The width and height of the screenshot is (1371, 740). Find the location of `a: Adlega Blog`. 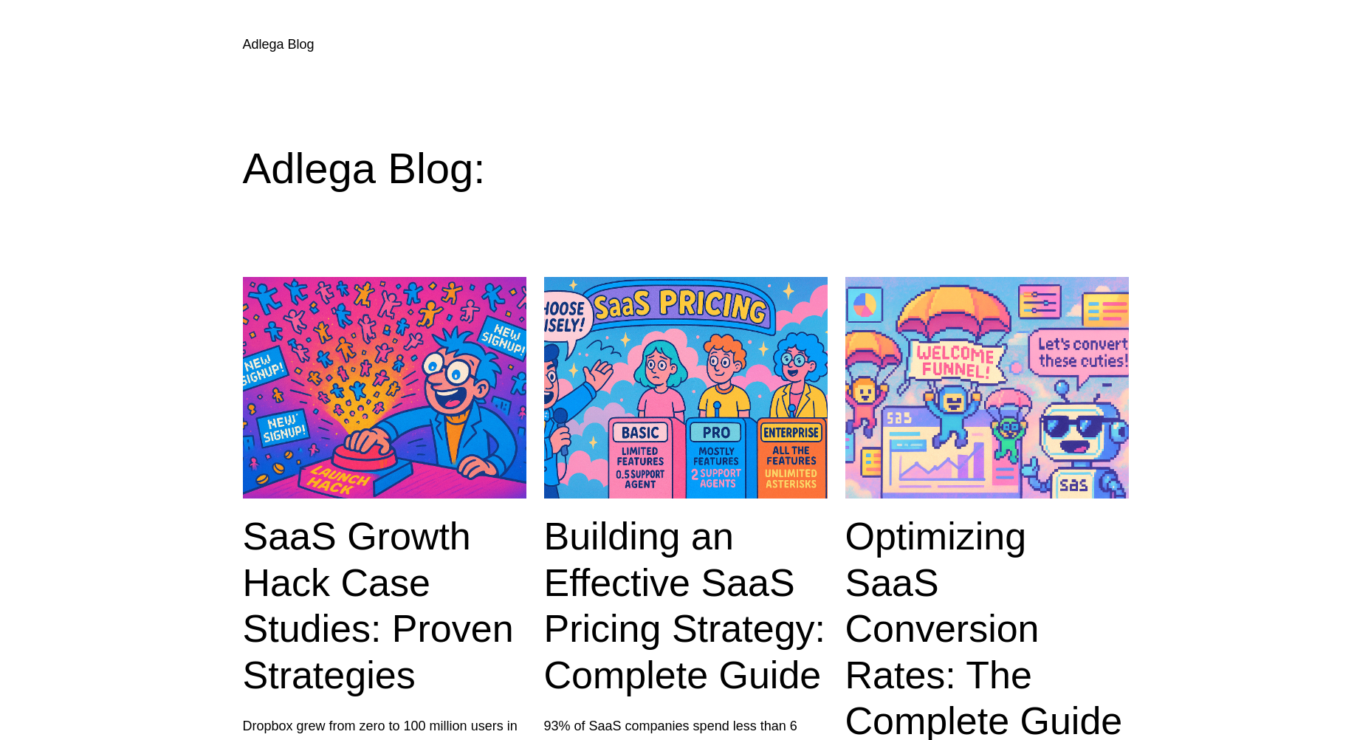

a: Adlega Blog is located at coordinates (278, 44).